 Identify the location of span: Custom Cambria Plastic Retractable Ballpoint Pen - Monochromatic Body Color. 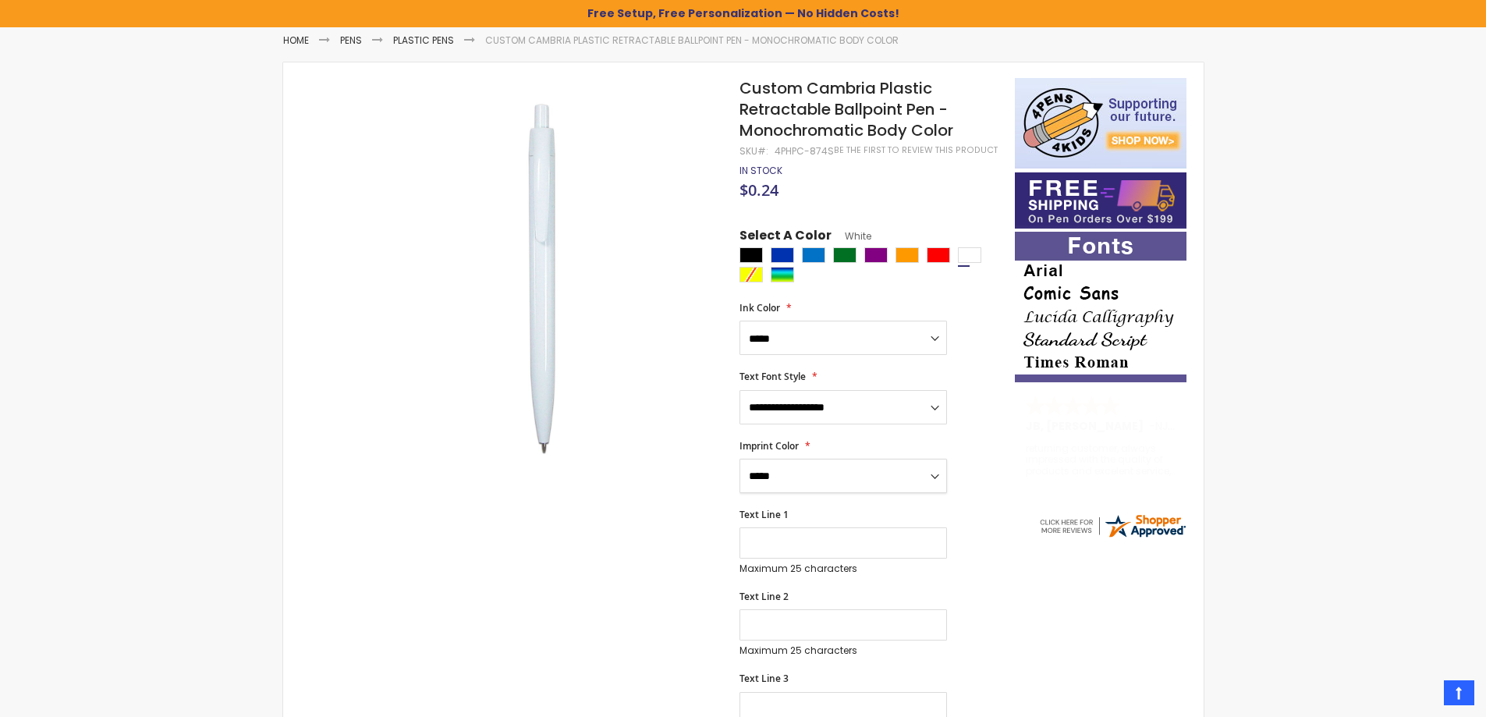
(846, 109).